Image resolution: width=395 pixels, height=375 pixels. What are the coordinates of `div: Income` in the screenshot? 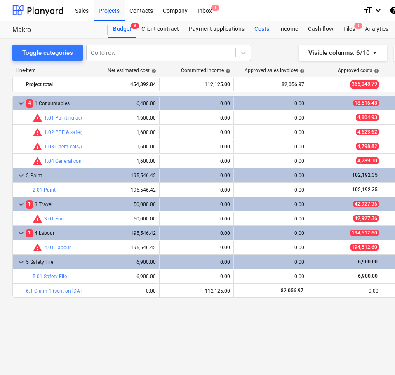 It's located at (288, 29).